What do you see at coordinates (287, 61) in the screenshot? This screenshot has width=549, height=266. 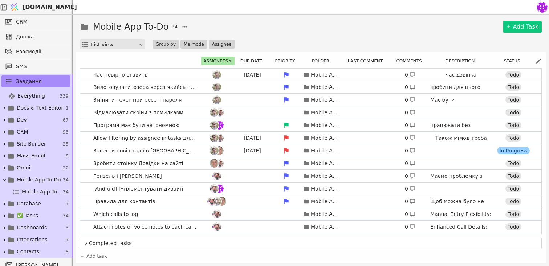 I see `div: Priority` at bounding box center [287, 61].